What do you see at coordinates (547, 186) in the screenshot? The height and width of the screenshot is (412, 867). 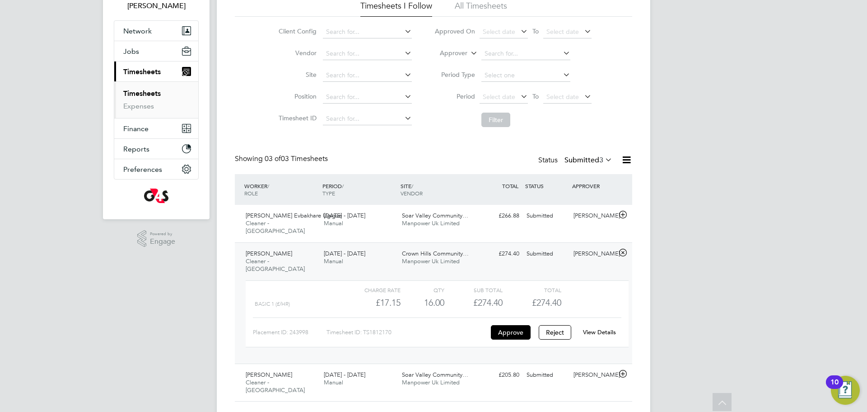 I see `div: STATUS` at bounding box center [547, 186].